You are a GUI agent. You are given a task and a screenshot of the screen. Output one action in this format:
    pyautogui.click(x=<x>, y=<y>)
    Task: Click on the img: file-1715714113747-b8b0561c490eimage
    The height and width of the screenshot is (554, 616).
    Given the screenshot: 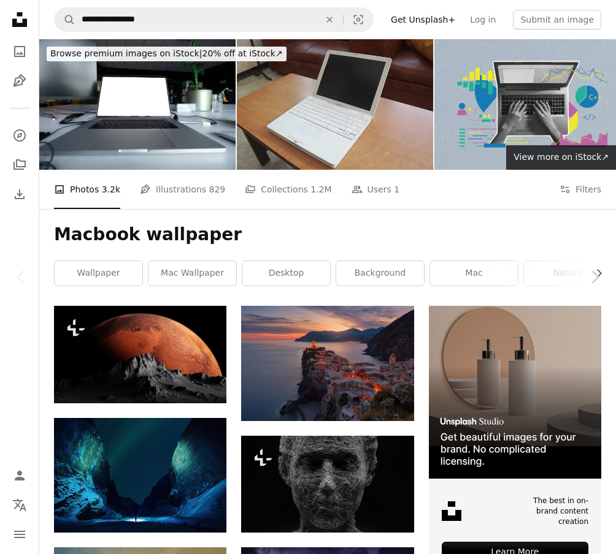 What is the action you would take?
    pyautogui.click(x=514, y=392)
    